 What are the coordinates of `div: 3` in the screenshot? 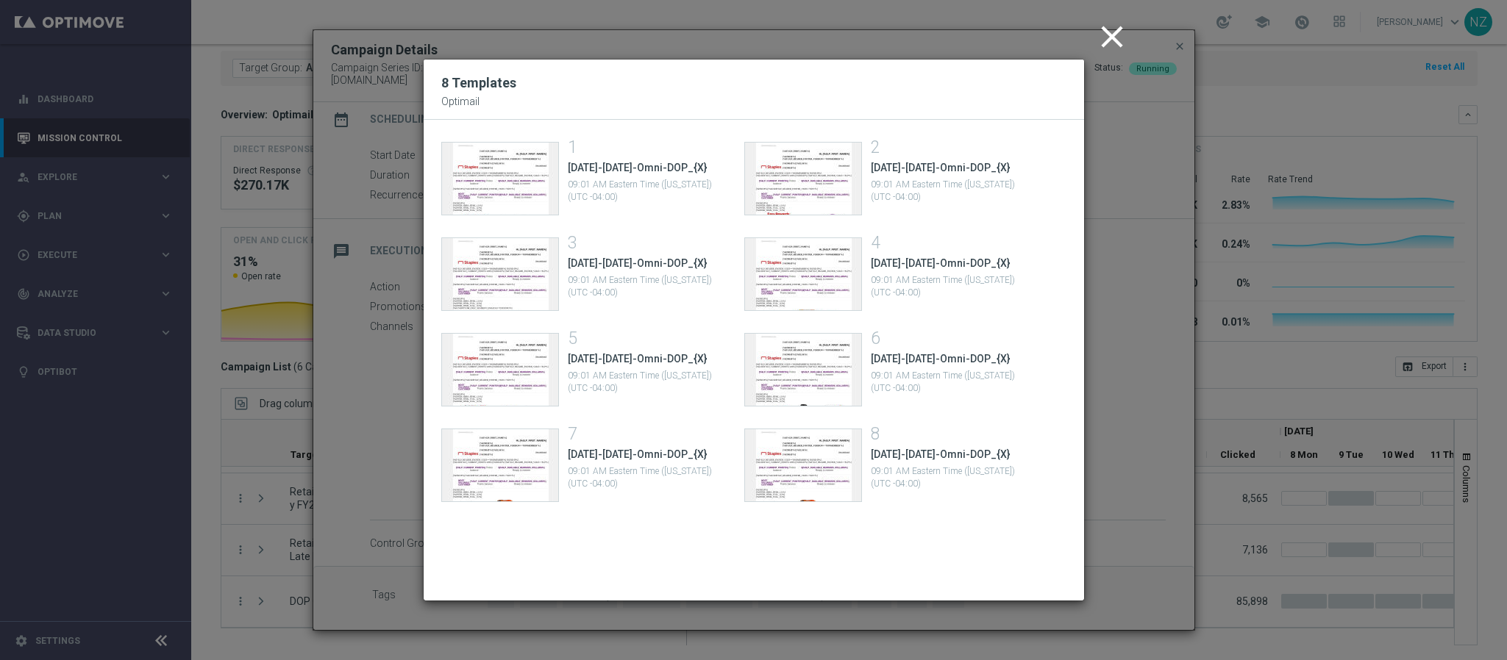 It's located at (645, 243).